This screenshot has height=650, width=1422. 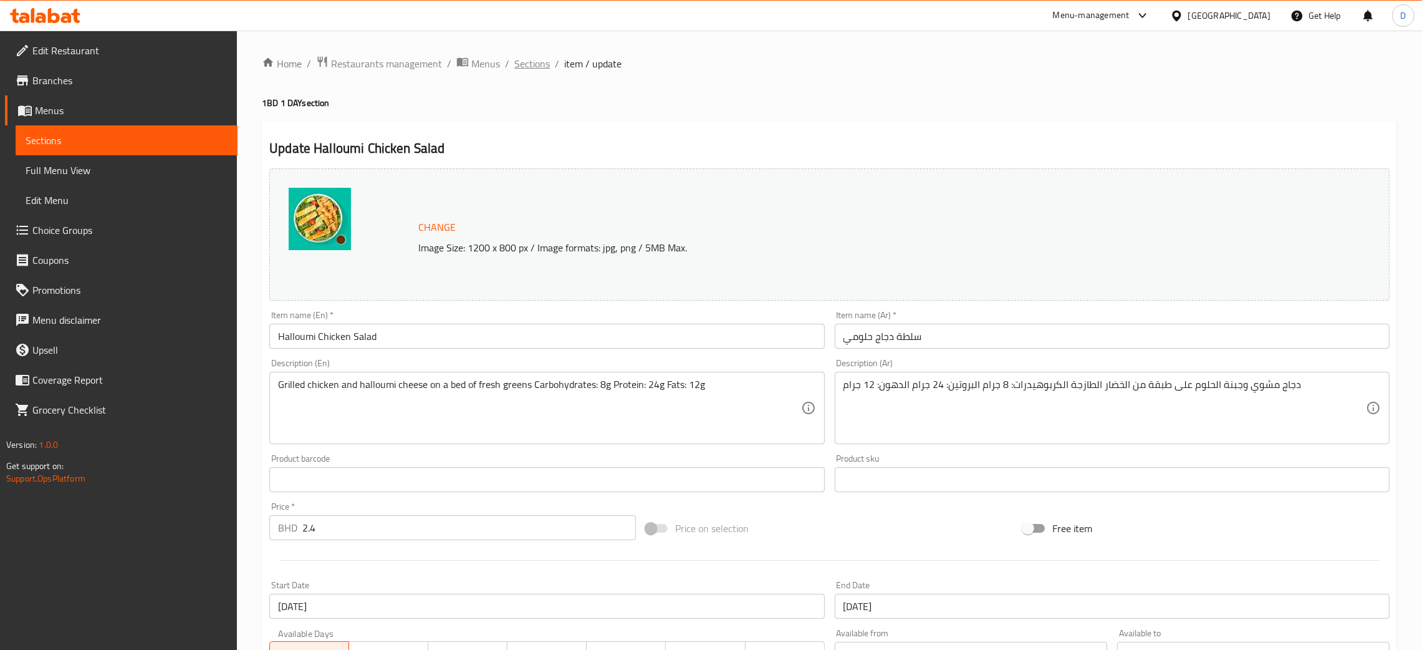 What do you see at coordinates (829, 148) in the screenshot?
I see `h2: Update Halloumi Chicken Salad` at bounding box center [829, 148].